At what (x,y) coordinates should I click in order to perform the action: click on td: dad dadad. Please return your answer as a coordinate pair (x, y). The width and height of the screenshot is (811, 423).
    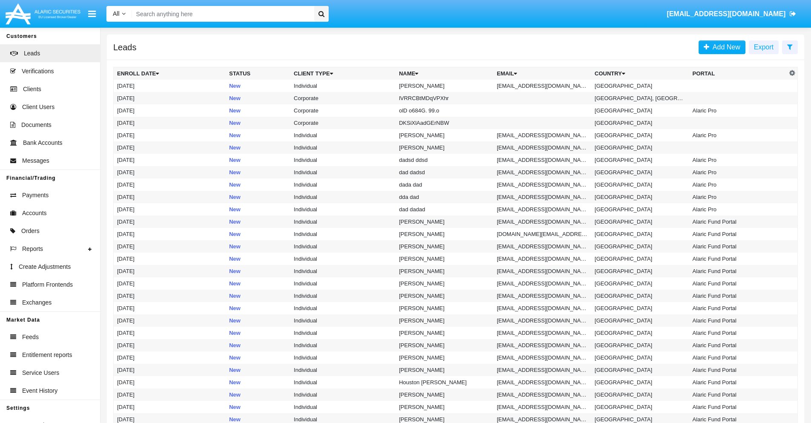
    Looking at the image, I should click on (444, 209).